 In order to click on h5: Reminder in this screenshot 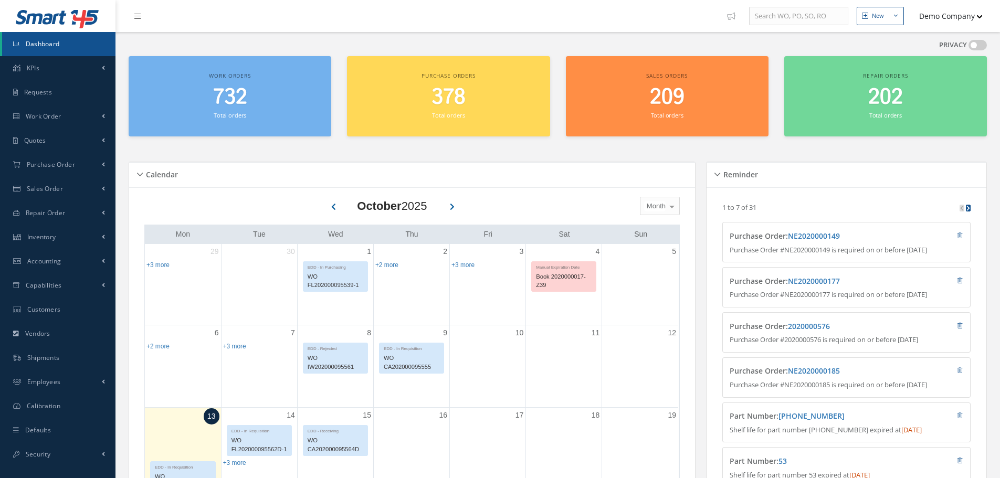, I will do `click(739, 173)`.